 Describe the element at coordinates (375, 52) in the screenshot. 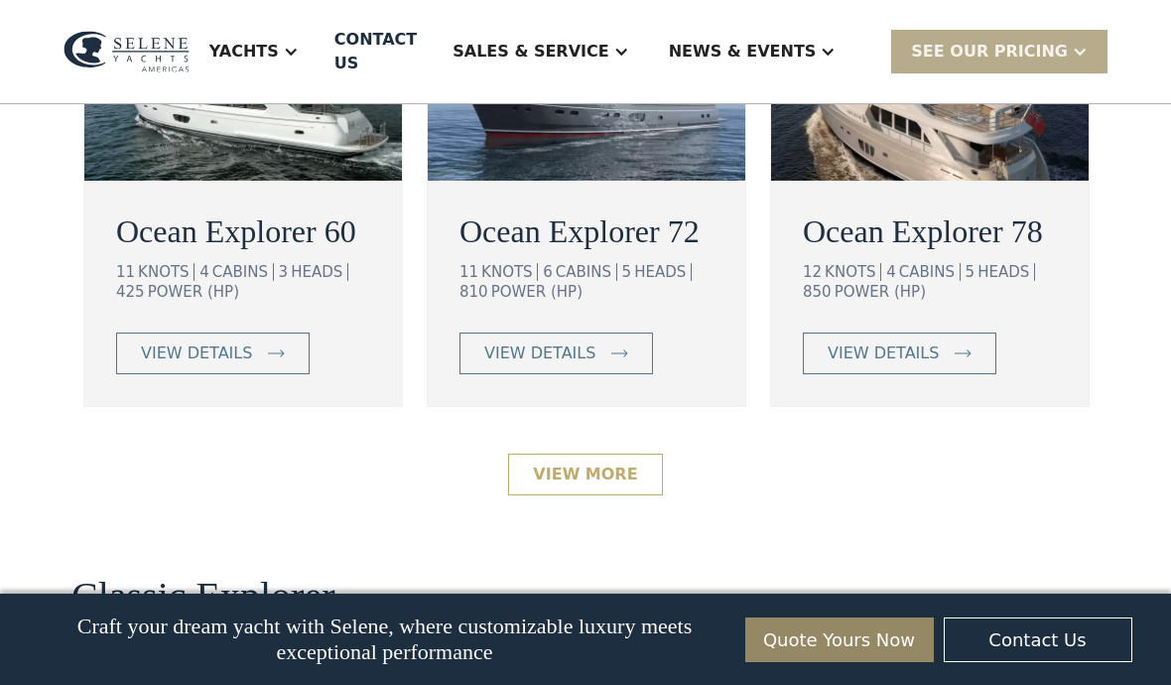

I see `div: Contact US` at that location.